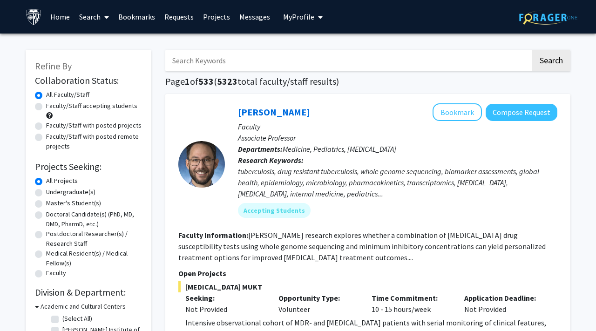 This screenshot has width=596, height=331. I want to click on a: Search, so click(94, 17).